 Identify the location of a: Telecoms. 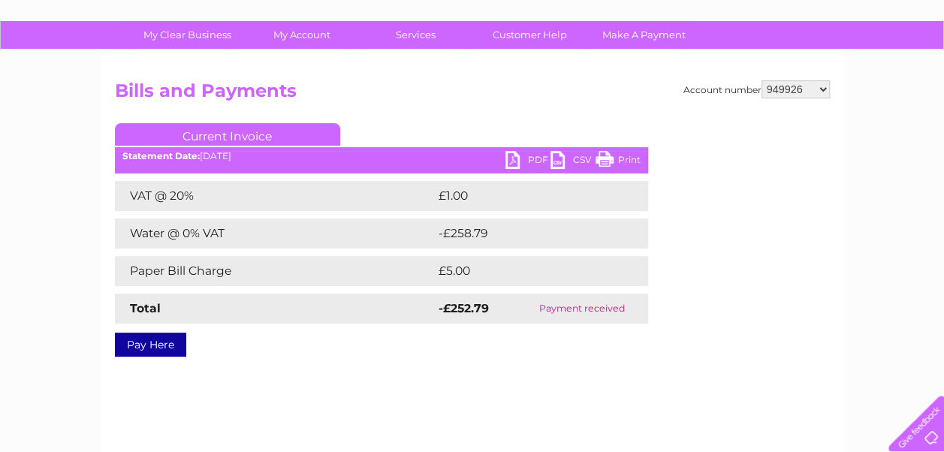
(781, 69).